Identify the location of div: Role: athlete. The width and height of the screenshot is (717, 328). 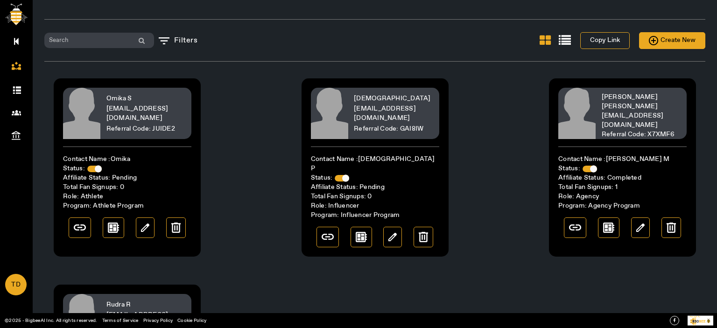
(127, 197).